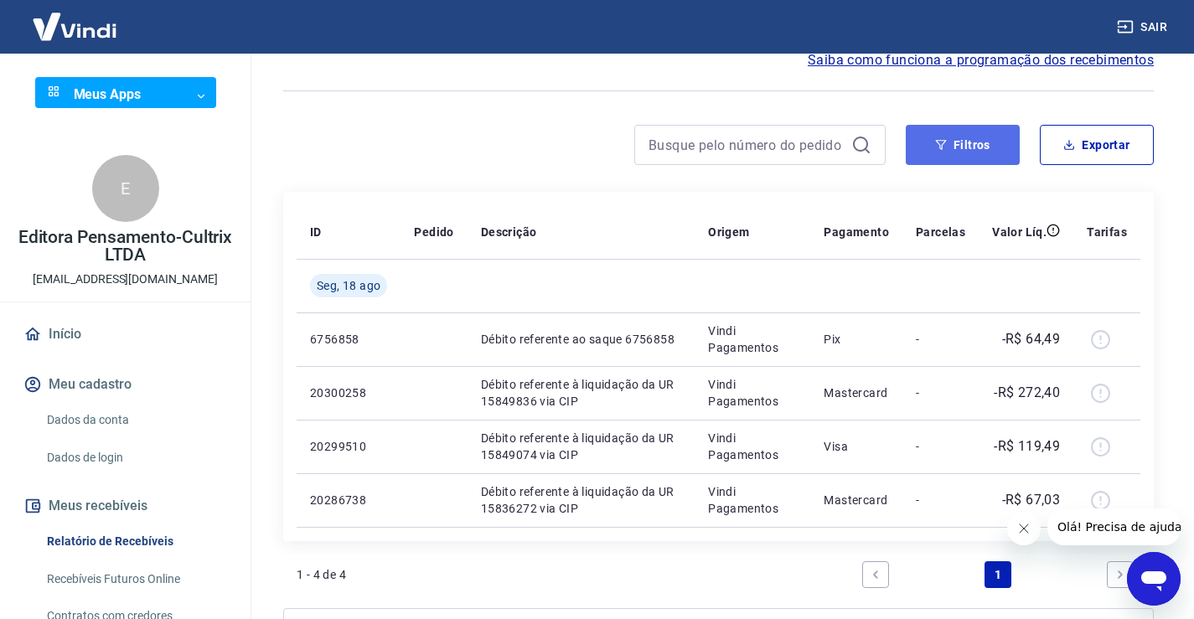  I want to click on p: Descrição, so click(509, 232).